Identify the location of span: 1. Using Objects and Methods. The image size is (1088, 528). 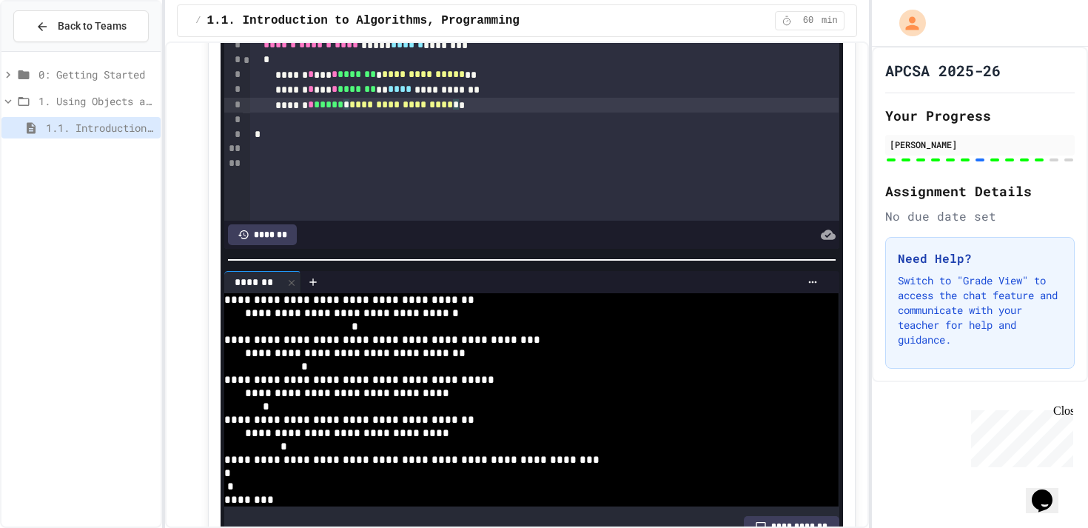
(96, 101).